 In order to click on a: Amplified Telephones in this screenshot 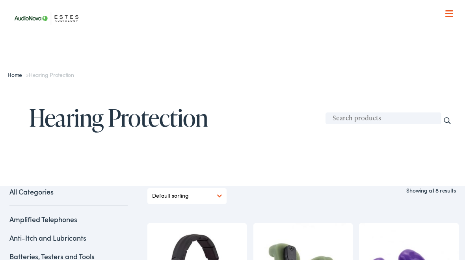, I will do `click(43, 219)`.